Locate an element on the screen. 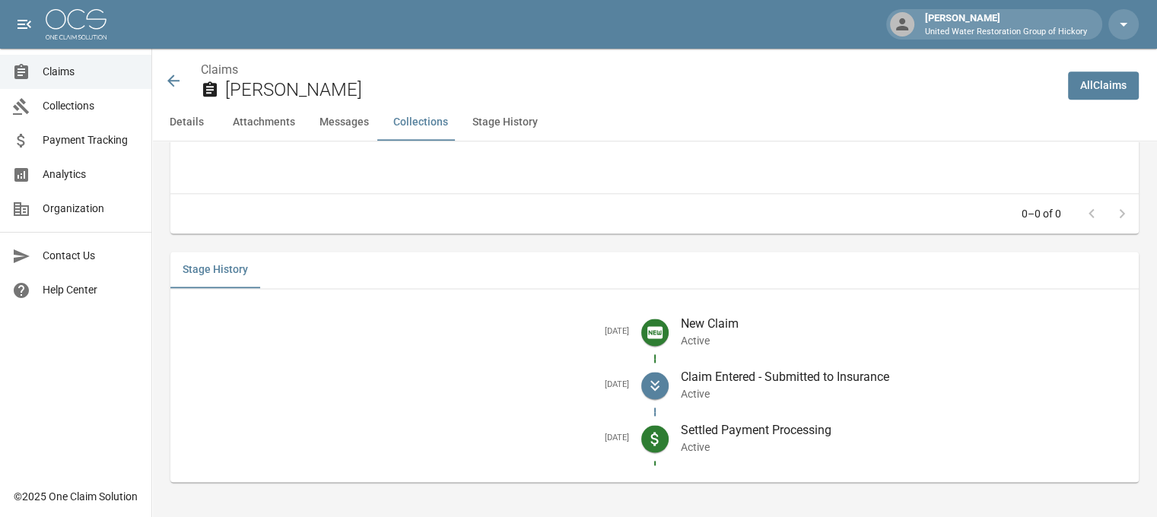 The image size is (1157, 517). span: Payment Tracking is located at coordinates (90, 140).